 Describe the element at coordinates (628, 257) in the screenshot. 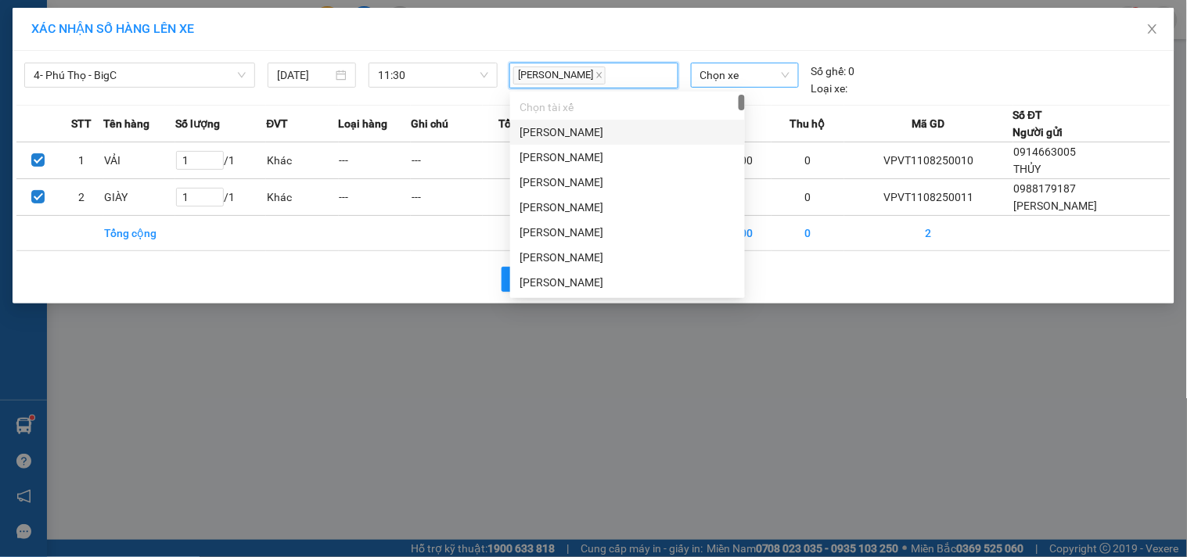

I see `div: Phạm Quốc Phương` at that location.